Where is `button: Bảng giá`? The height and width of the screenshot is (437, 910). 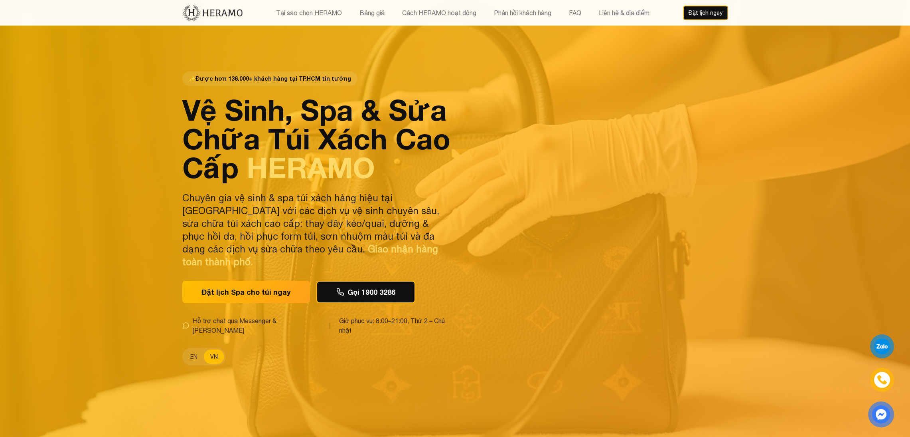 button: Bảng giá is located at coordinates (372, 13).